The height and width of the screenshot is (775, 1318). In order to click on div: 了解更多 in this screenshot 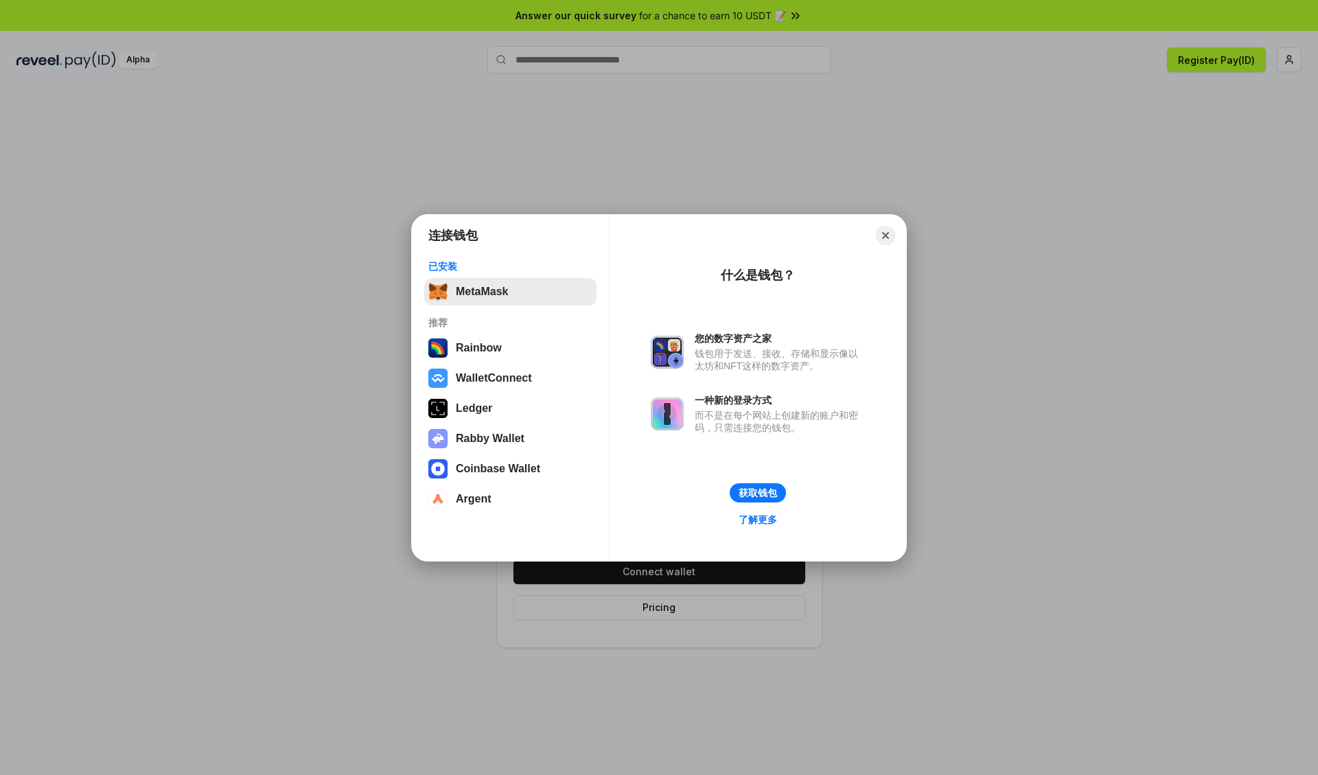, I will do `click(758, 520)`.